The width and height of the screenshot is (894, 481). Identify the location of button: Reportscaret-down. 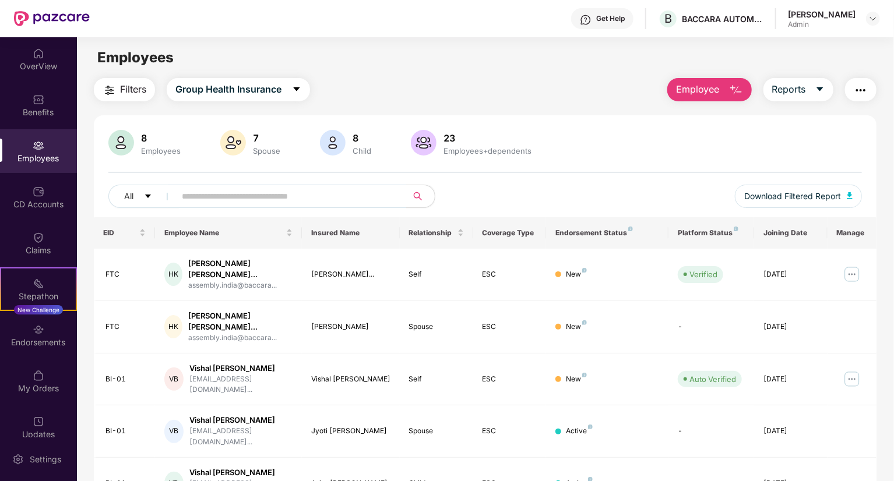
(798, 90).